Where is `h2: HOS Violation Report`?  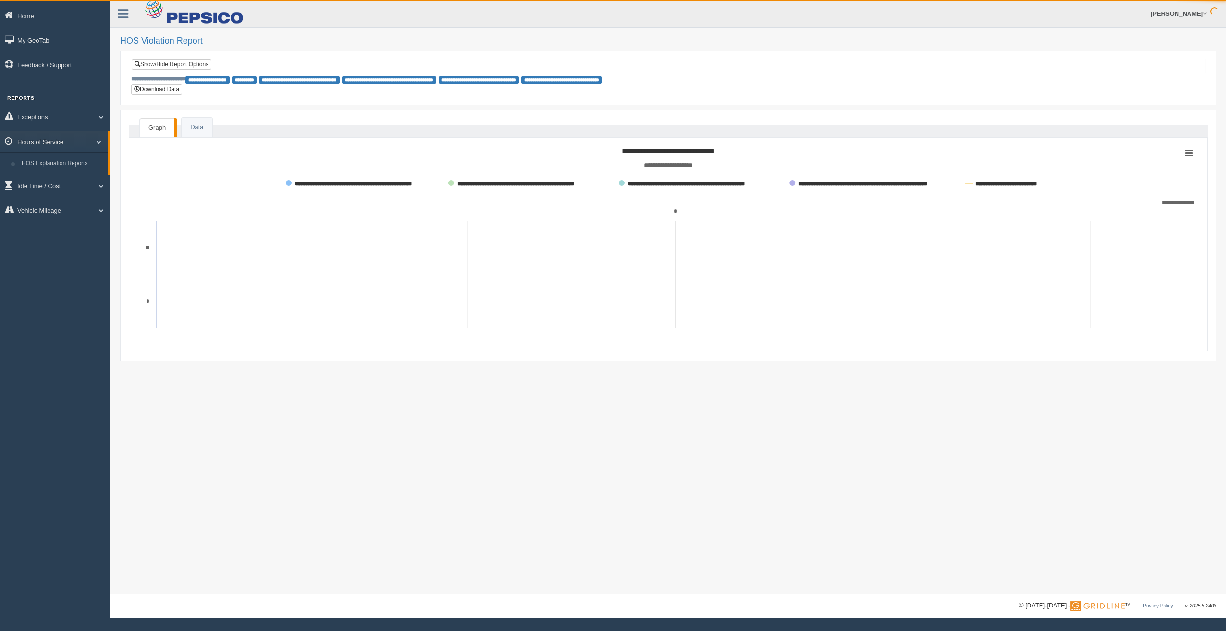 h2: HOS Violation Report is located at coordinates (668, 41).